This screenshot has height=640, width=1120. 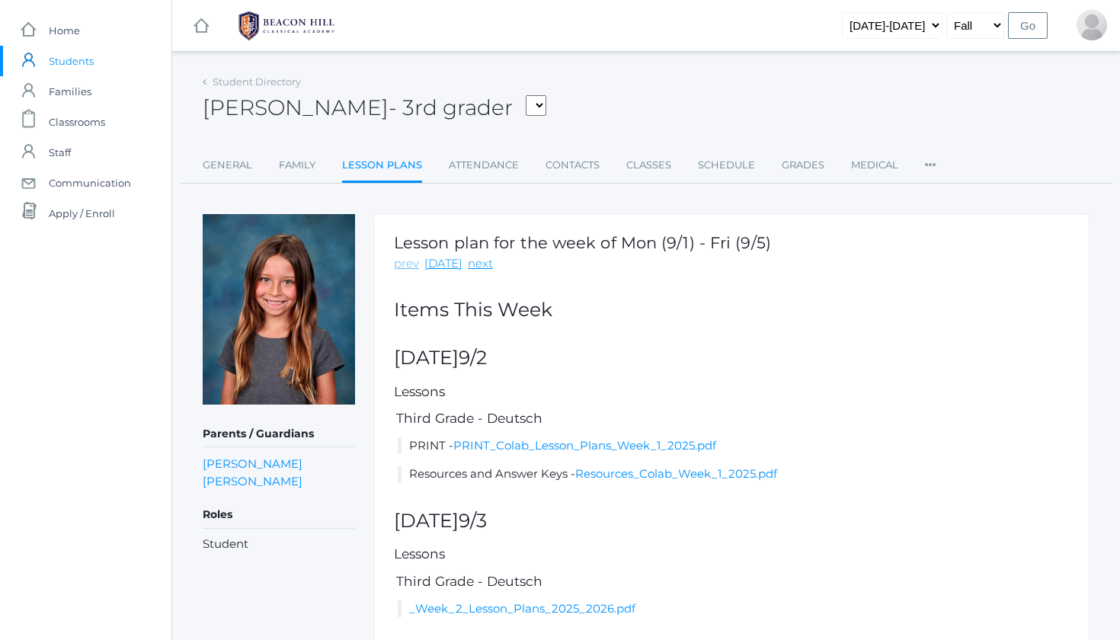 I want to click on span: 9/3, so click(x=472, y=520).